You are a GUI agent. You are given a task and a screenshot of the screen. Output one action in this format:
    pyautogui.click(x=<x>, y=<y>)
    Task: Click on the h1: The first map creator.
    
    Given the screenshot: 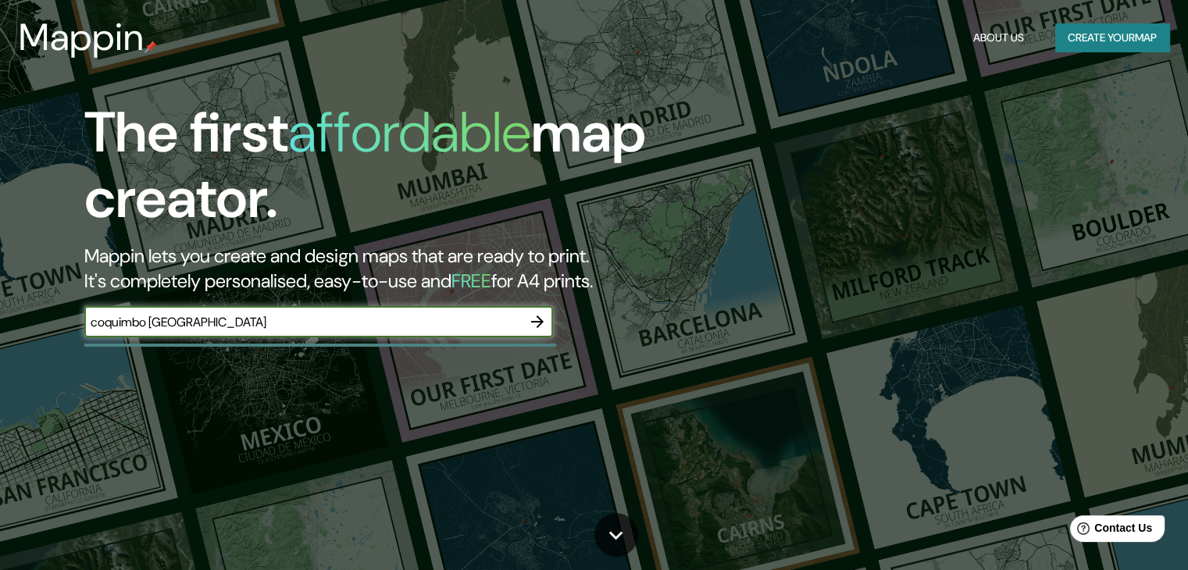 What is the action you would take?
    pyautogui.click(x=381, y=172)
    